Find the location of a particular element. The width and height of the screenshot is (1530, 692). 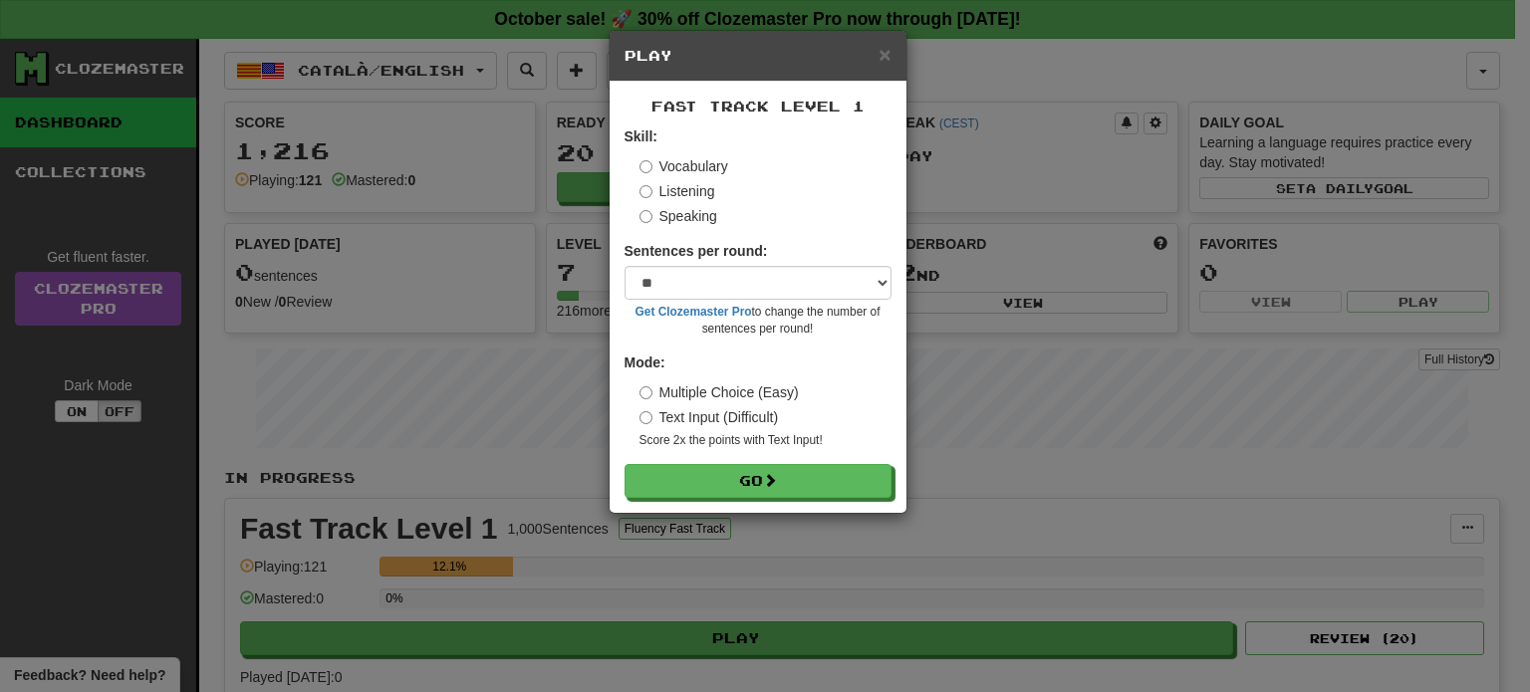

small: to change the number of sentences per round! is located at coordinates (758, 321).